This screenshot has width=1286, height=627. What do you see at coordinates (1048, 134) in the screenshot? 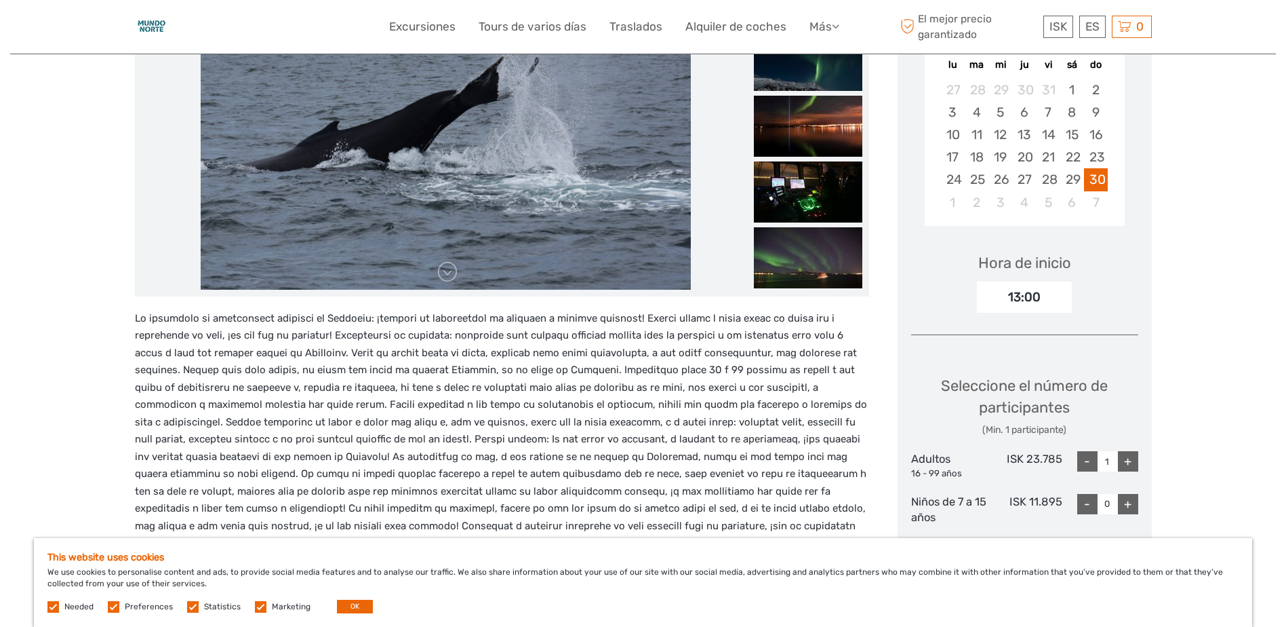
I see `div: Choose viernes, 14 de noviembre de 2025` at bounding box center [1048, 134].